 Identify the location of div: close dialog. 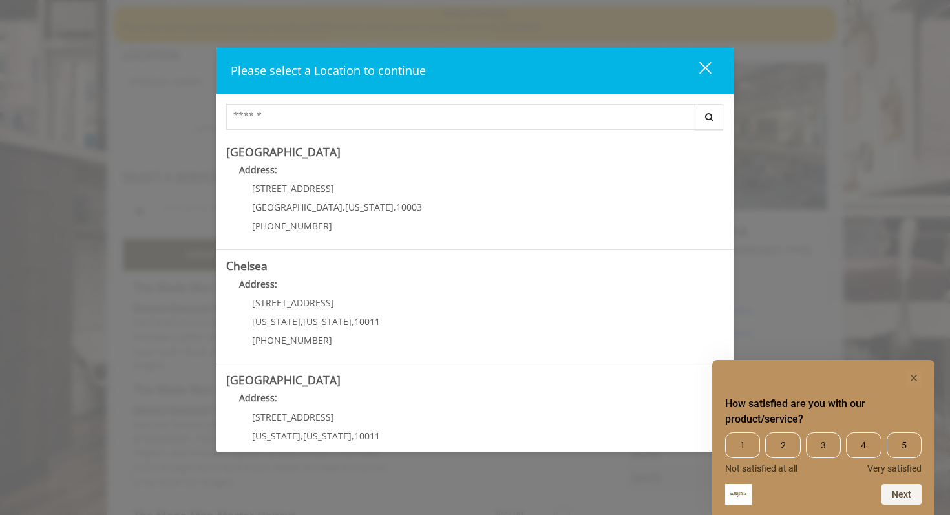
(697, 70).